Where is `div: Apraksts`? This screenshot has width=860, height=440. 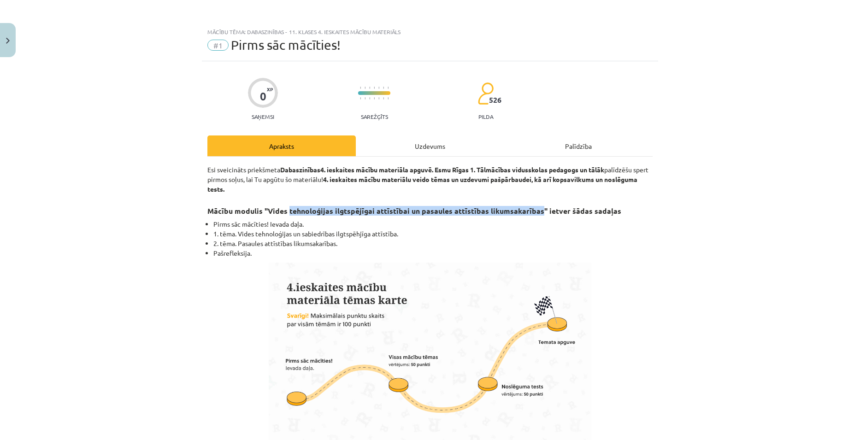 div: Apraksts is located at coordinates (282, 146).